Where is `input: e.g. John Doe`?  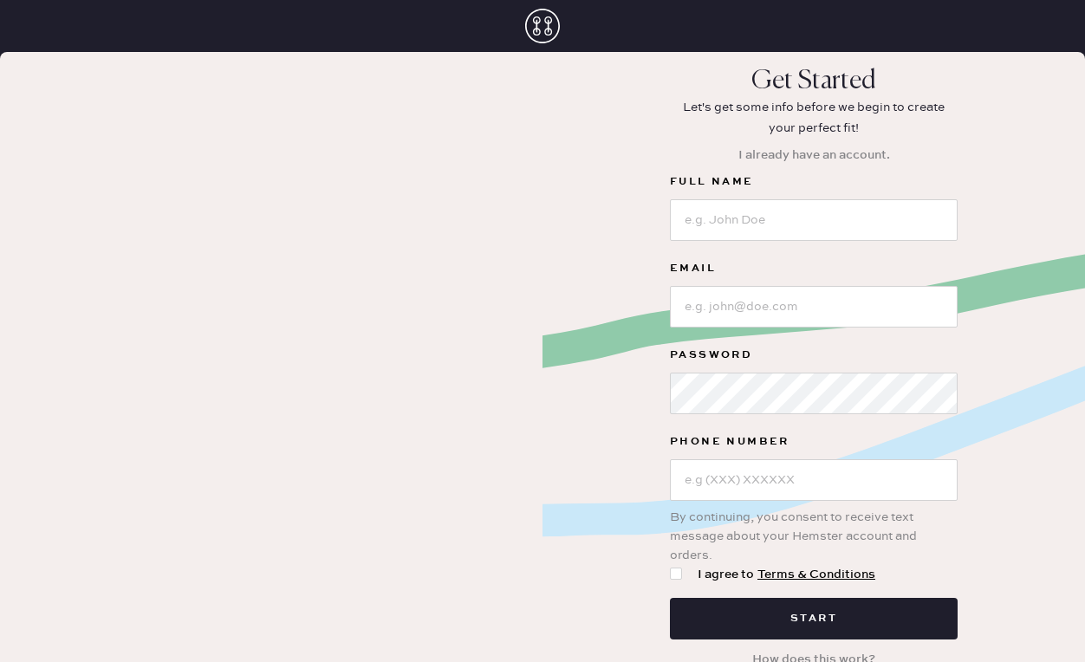
input: e.g. John Doe is located at coordinates (814, 220).